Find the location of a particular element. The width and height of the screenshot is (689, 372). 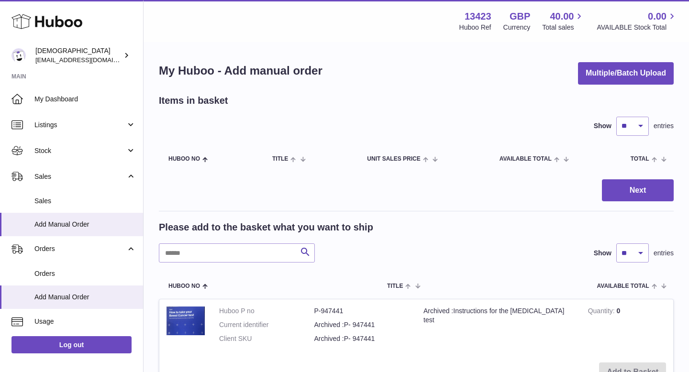

button: Next is located at coordinates (638, 191).